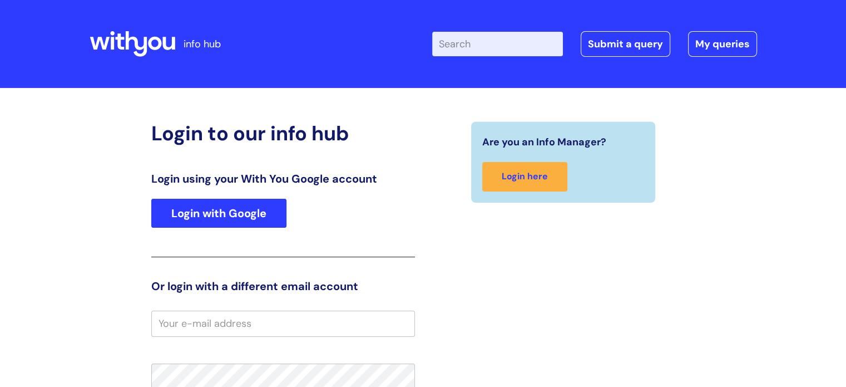 This screenshot has height=387, width=846. Describe the element at coordinates (219, 213) in the screenshot. I see `a: Login with Google` at that location.